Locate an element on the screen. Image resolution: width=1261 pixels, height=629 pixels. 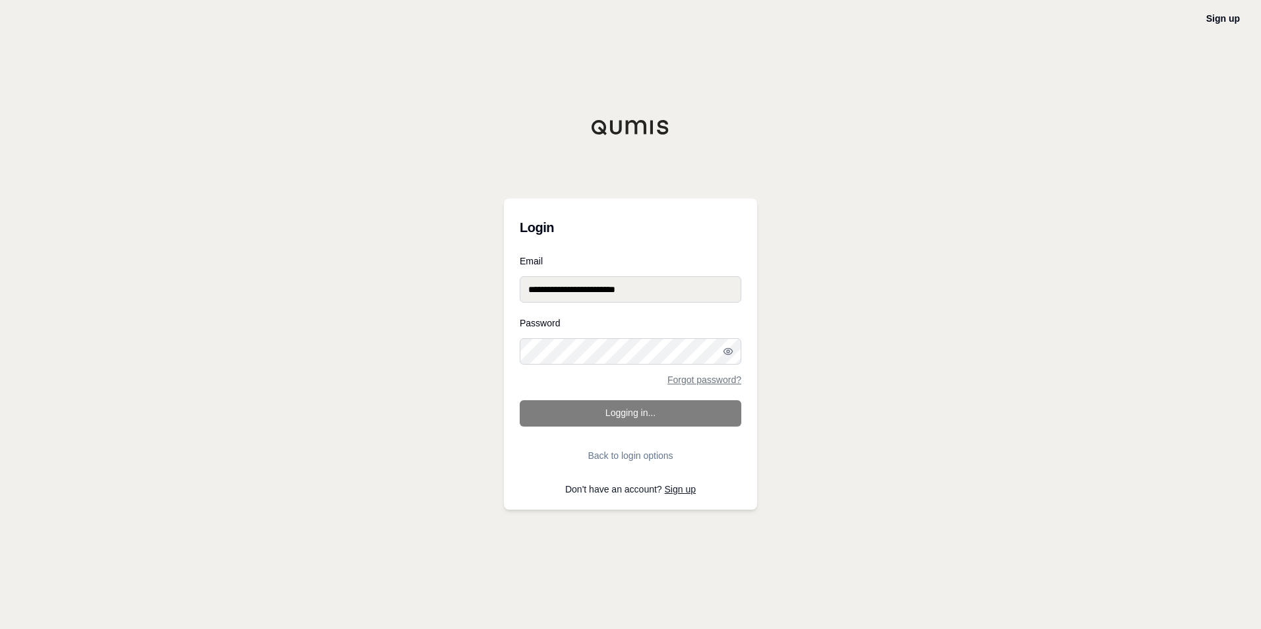
a: Forgot password? is located at coordinates (704, 380).